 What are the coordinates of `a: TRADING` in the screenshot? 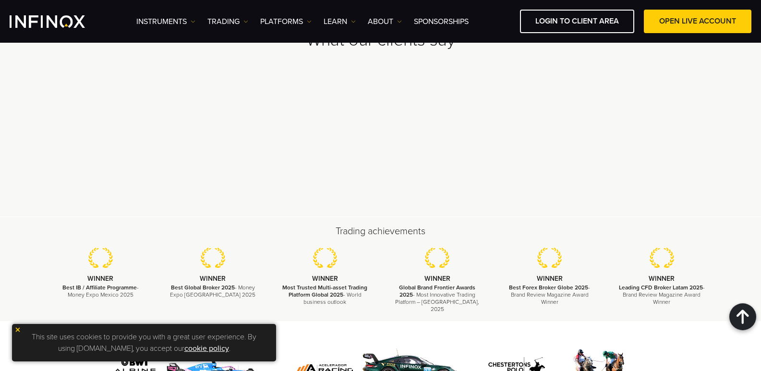 It's located at (228, 22).